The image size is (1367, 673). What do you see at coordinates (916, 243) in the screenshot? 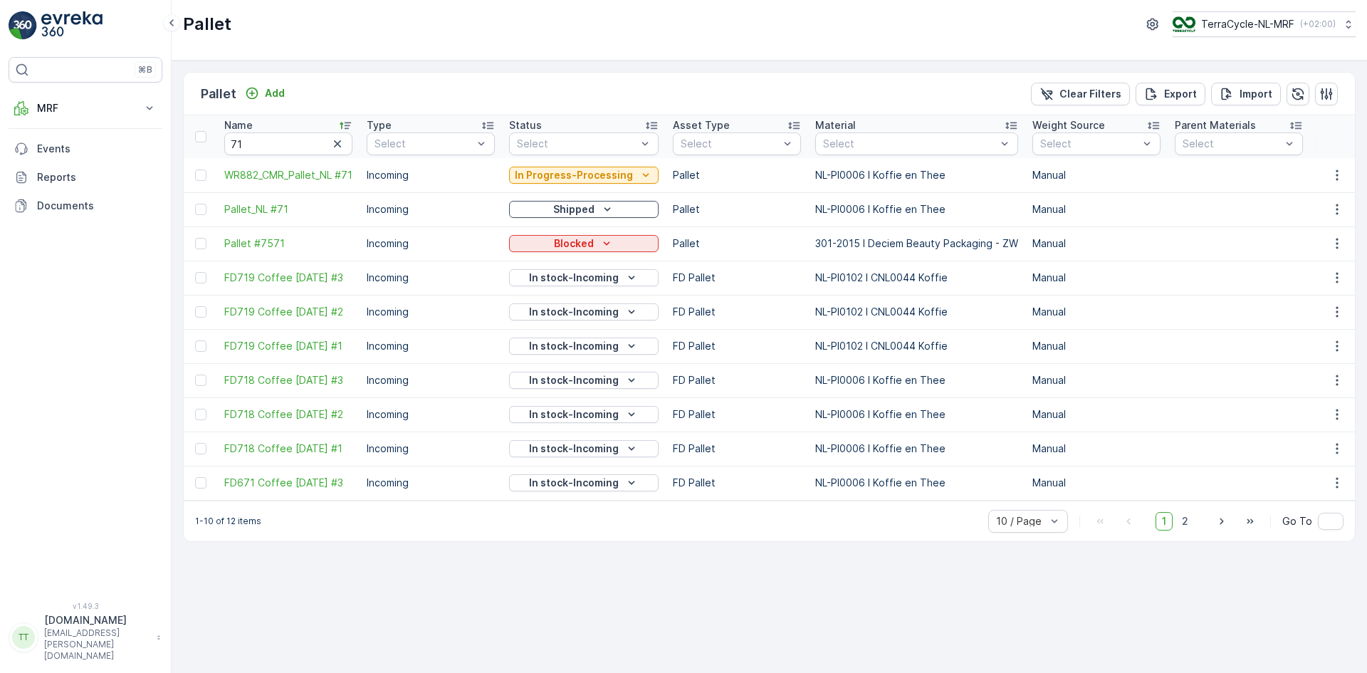
I see `td: 301-2015 I Deciem Beauty Packaging - ZW` at bounding box center [916, 243].